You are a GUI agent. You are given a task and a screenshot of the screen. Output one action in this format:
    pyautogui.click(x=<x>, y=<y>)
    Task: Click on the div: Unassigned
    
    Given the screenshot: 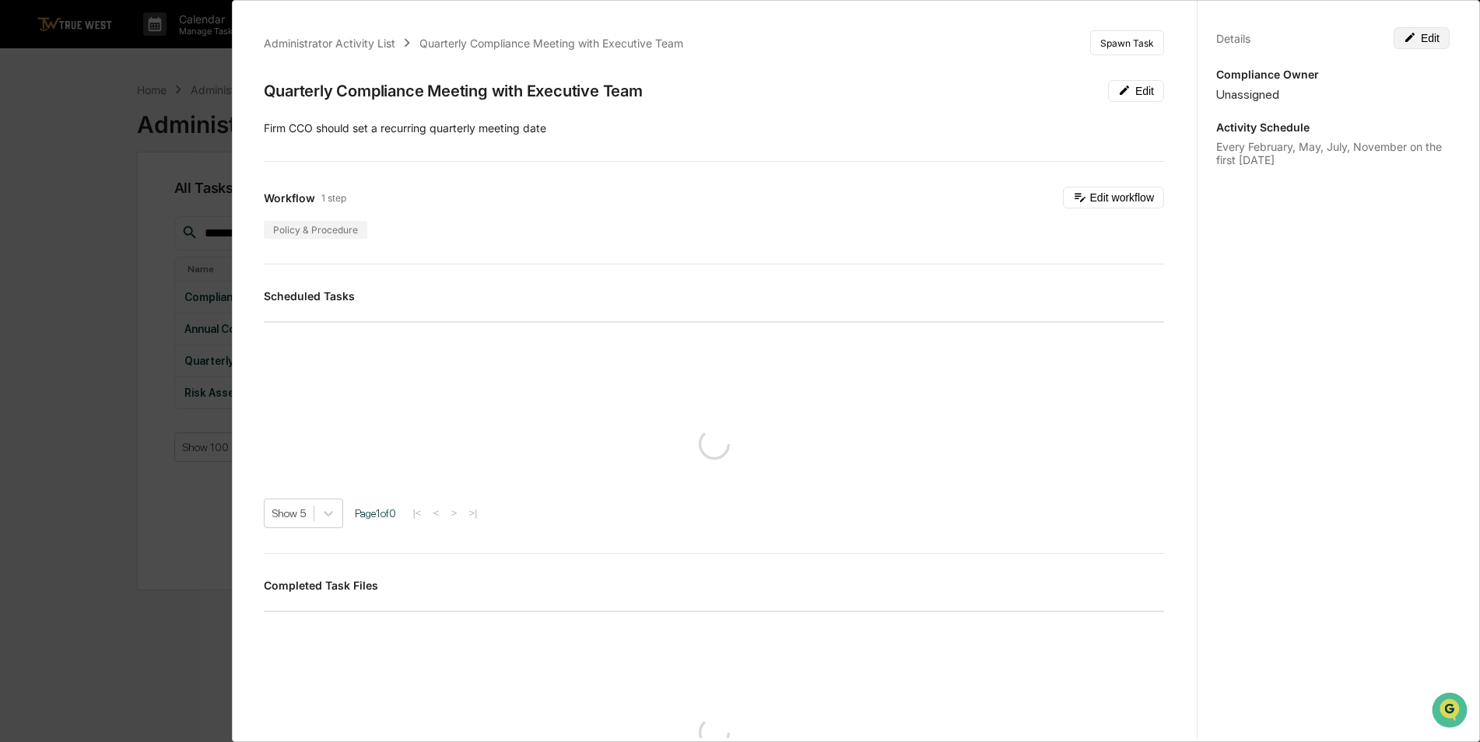 What is the action you would take?
    pyautogui.click(x=1333, y=94)
    